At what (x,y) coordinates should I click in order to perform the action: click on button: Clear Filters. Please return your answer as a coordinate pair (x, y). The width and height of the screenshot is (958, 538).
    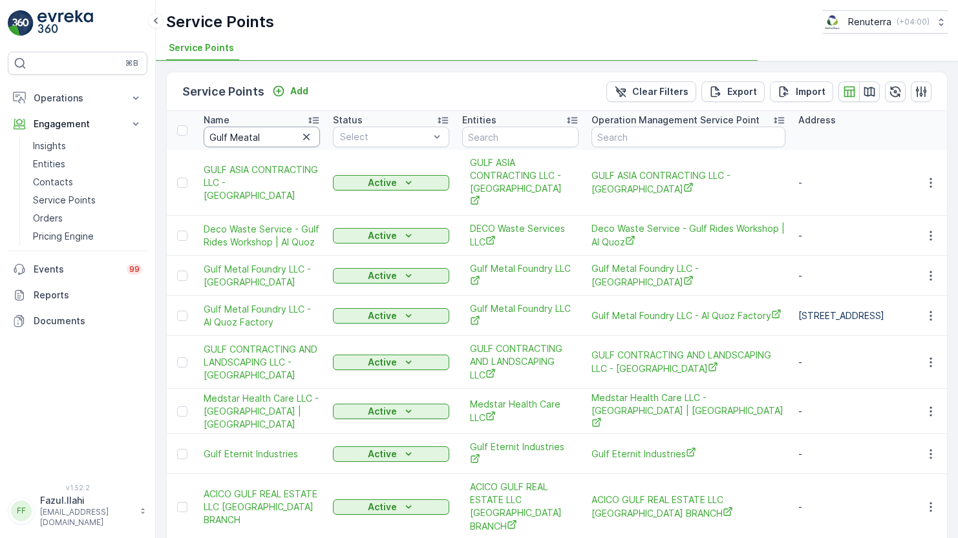
    Looking at the image, I should click on (651, 92).